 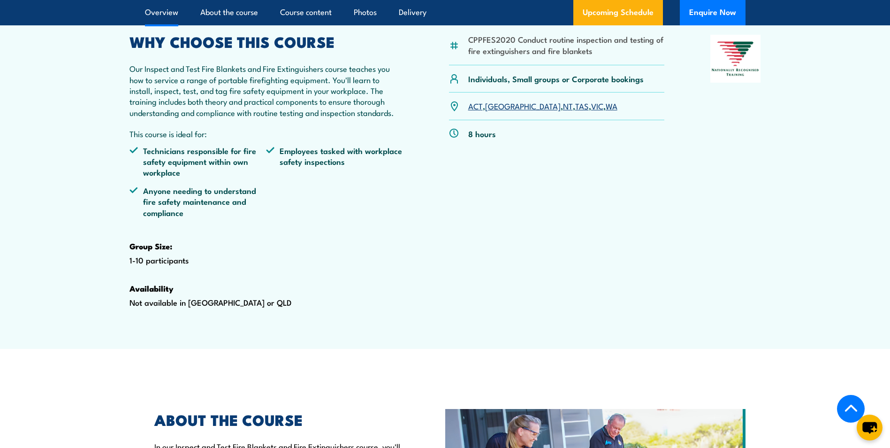 I want to click on a: ACT, so click(x=475, y=106).